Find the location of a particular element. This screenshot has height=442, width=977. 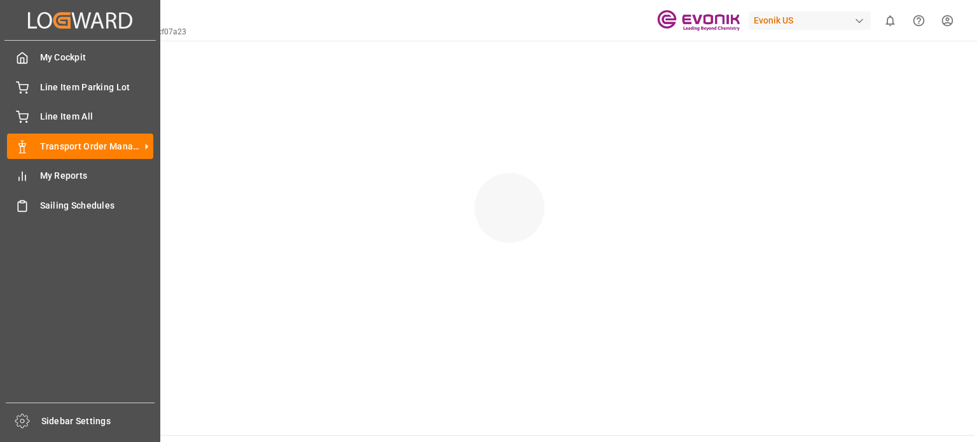

span: Line Item All is located at coordinates (97, 116).